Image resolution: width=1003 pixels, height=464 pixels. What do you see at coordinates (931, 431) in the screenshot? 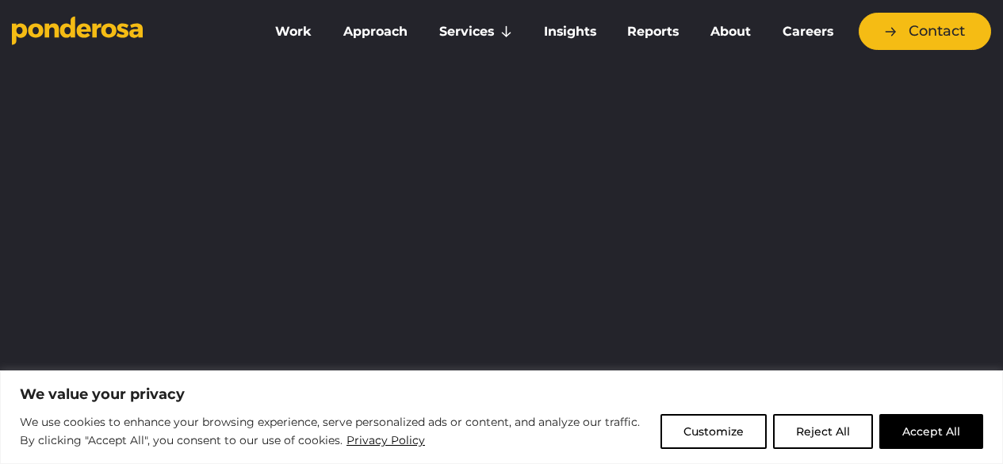
I see `button: Accept All` at bounding box center [931, 431].